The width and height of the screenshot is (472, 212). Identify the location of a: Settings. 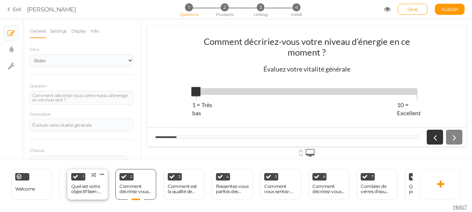
(58, 31).